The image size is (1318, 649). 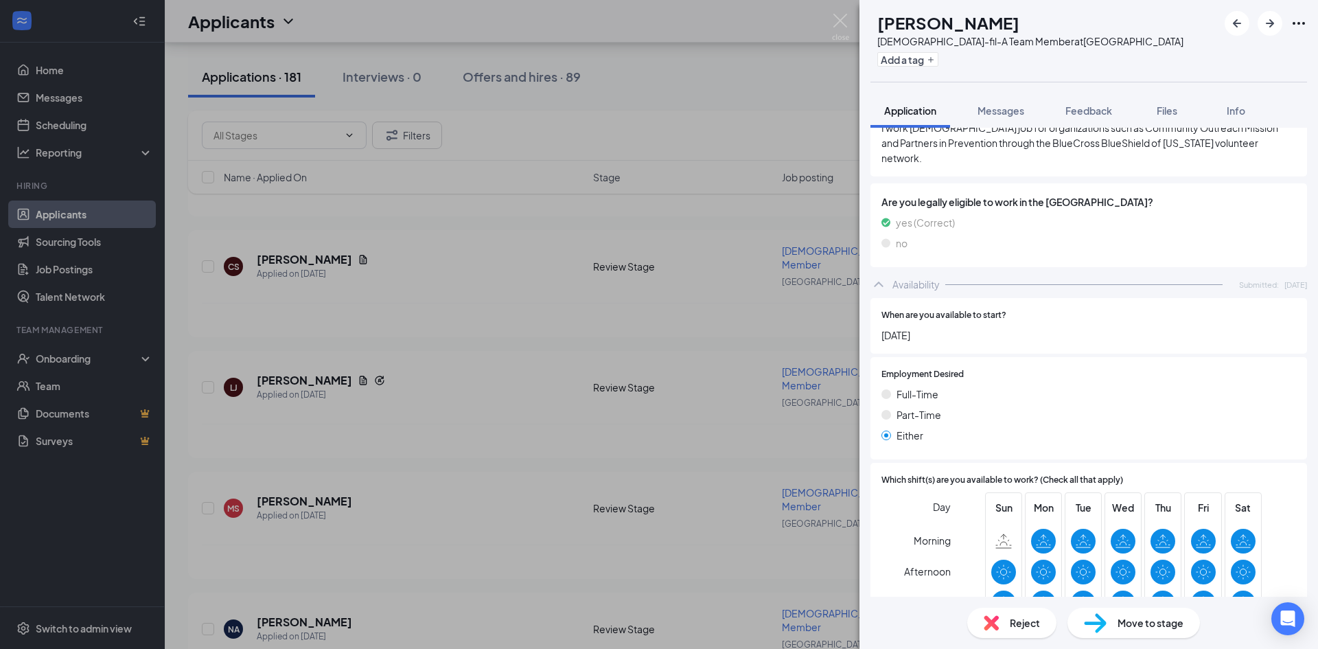 I want to click on button: ArrowRight, so click(x=1270, y=23).